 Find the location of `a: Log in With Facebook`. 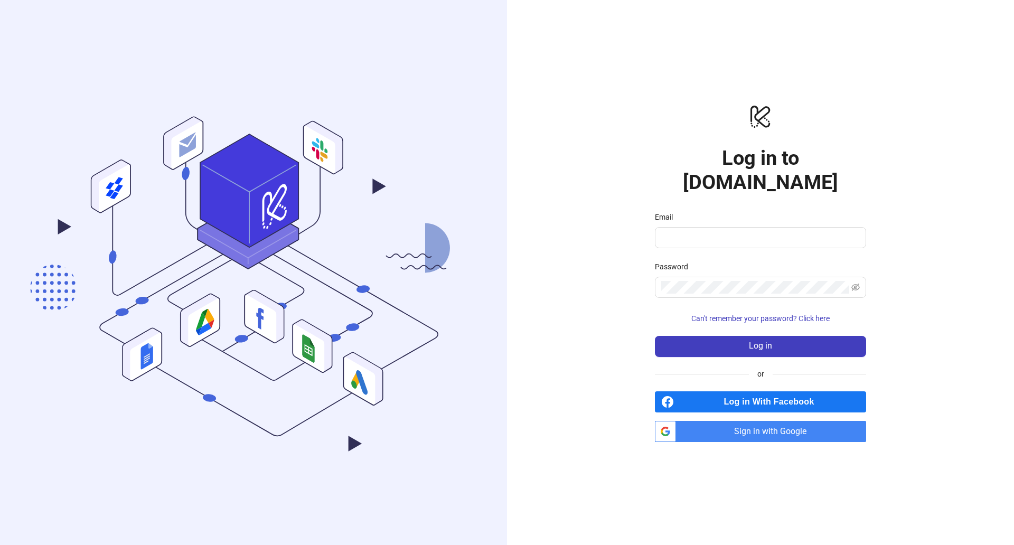

a: Log in With Facebook is located at coordinates (761, 402).